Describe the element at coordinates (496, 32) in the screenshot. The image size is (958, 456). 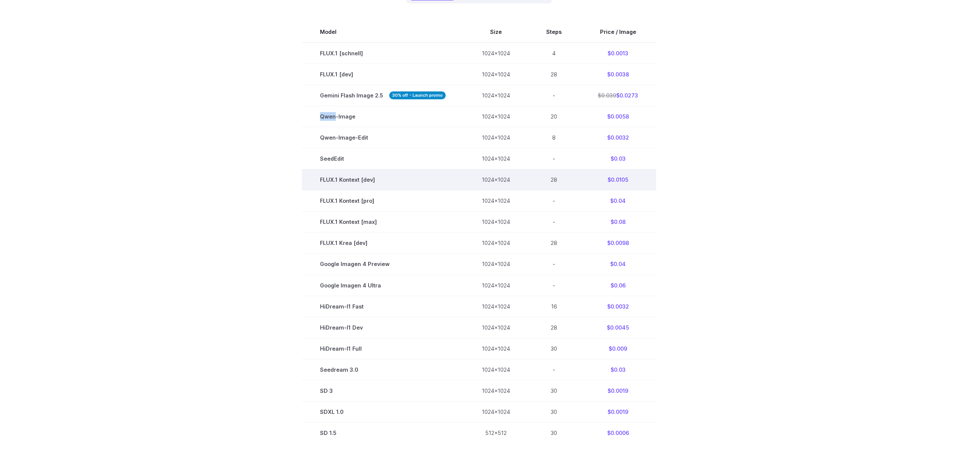
I see `th: Size` at that location.